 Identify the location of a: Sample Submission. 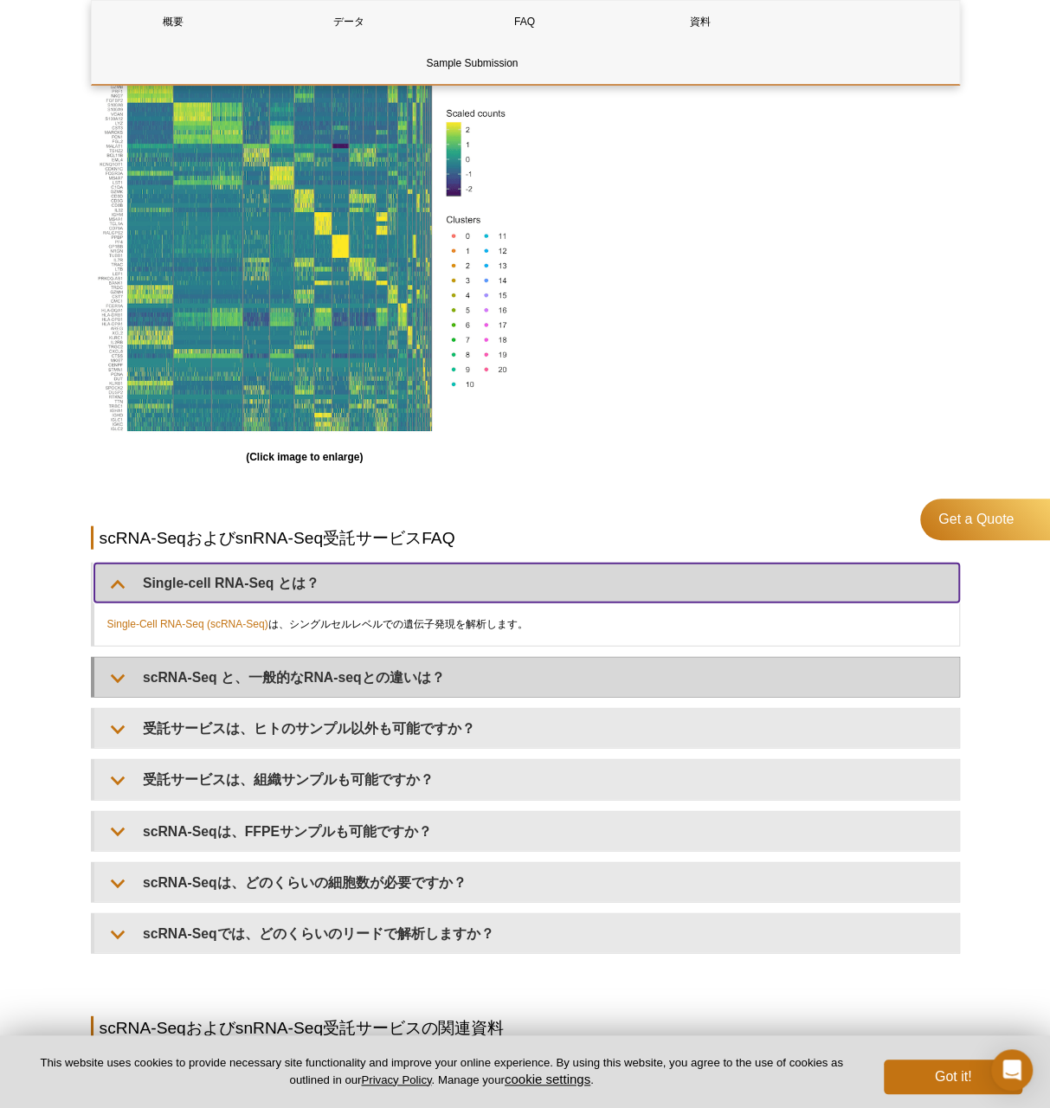
(472, 63).